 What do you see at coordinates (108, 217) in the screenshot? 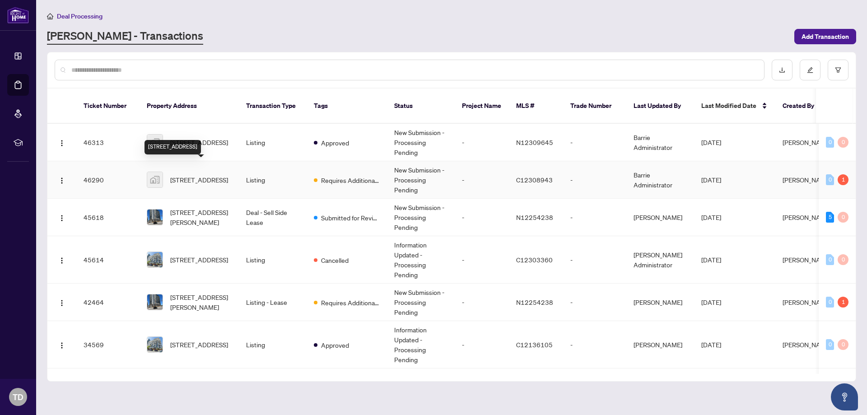
I see `td: 45618` at bounding box center [108, 217].